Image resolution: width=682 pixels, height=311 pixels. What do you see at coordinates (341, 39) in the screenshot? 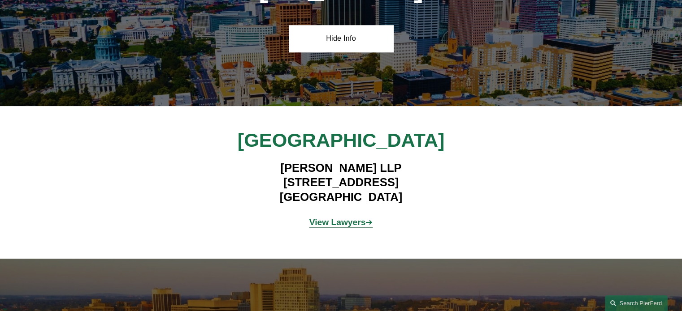
I see `a: Hide Info` at bounding box center [341, 39].